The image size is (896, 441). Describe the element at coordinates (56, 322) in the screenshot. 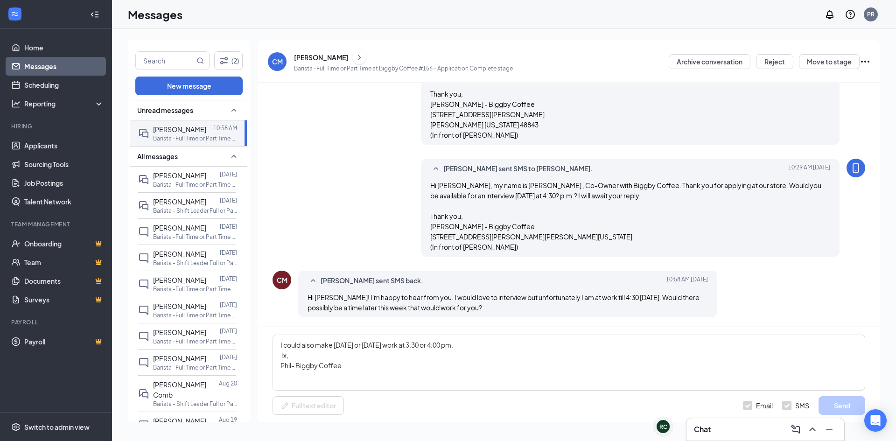

I see `div: Payroll` at that location.